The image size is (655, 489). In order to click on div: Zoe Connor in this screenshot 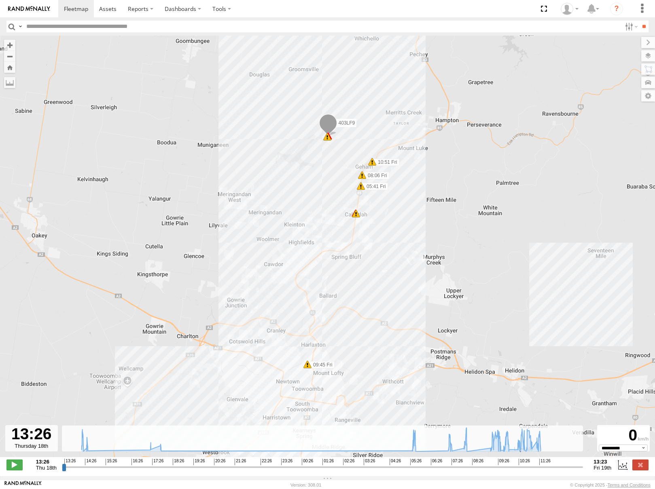, I will do `click(570, 9)`.